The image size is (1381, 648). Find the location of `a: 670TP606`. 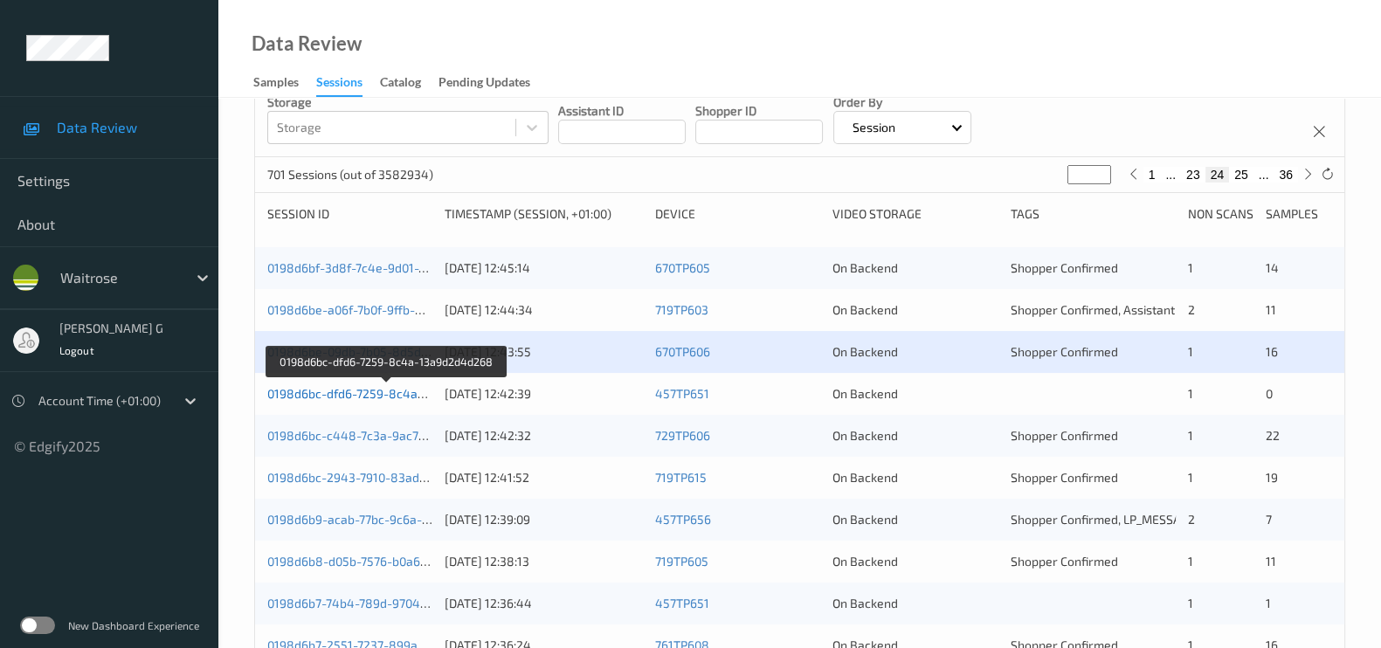

a: 670TP606 is located at coordinates (682, 351).